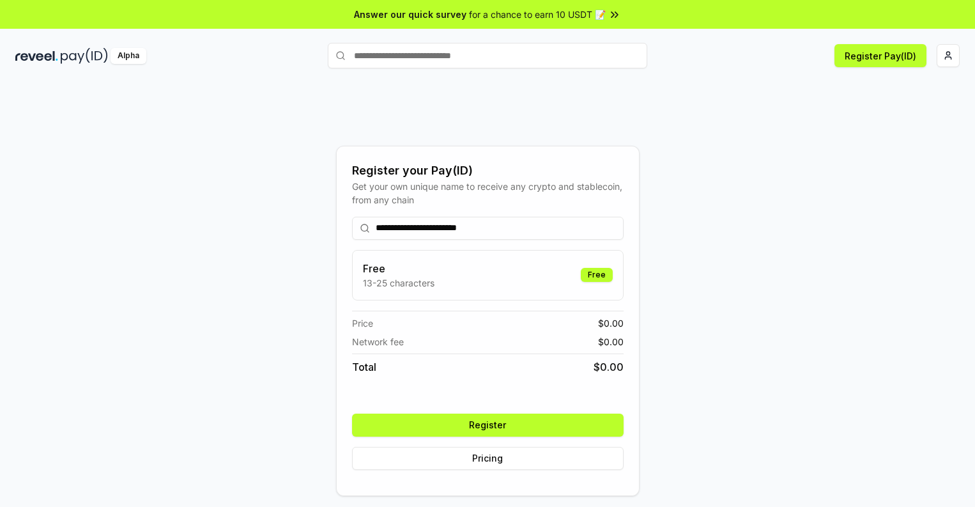 The image size is (975, 507). Describe the element at coordinates (880, 56) in the screenshot. I see `button: Register Pay(ID)` at that location.